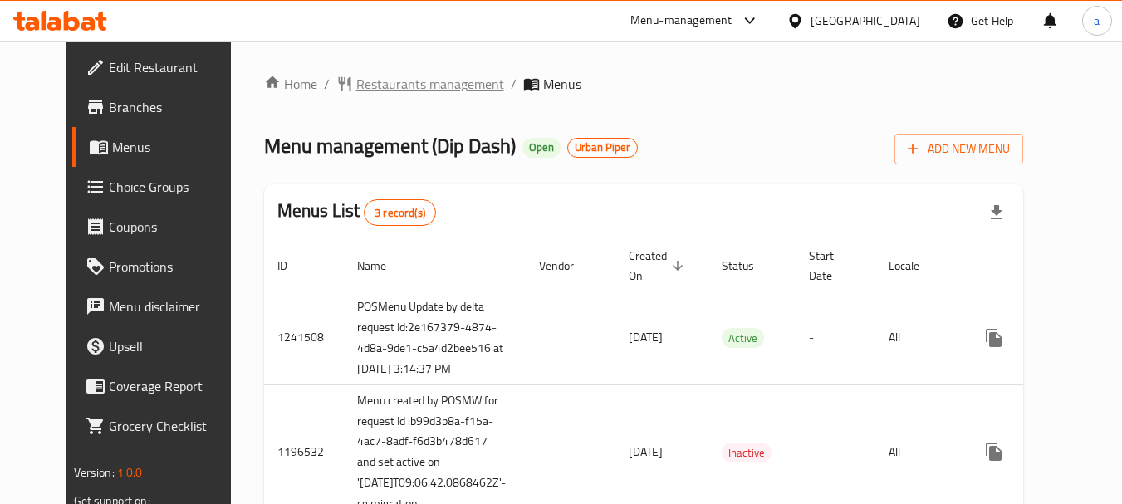 The image size is (1122, 504). I want to click on div: Menu-management, so click(681, 21).